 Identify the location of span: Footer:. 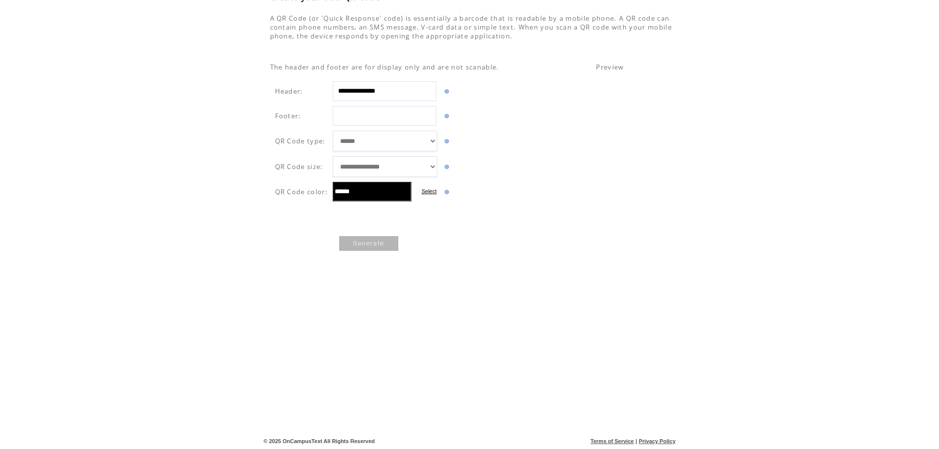
(288, 116).